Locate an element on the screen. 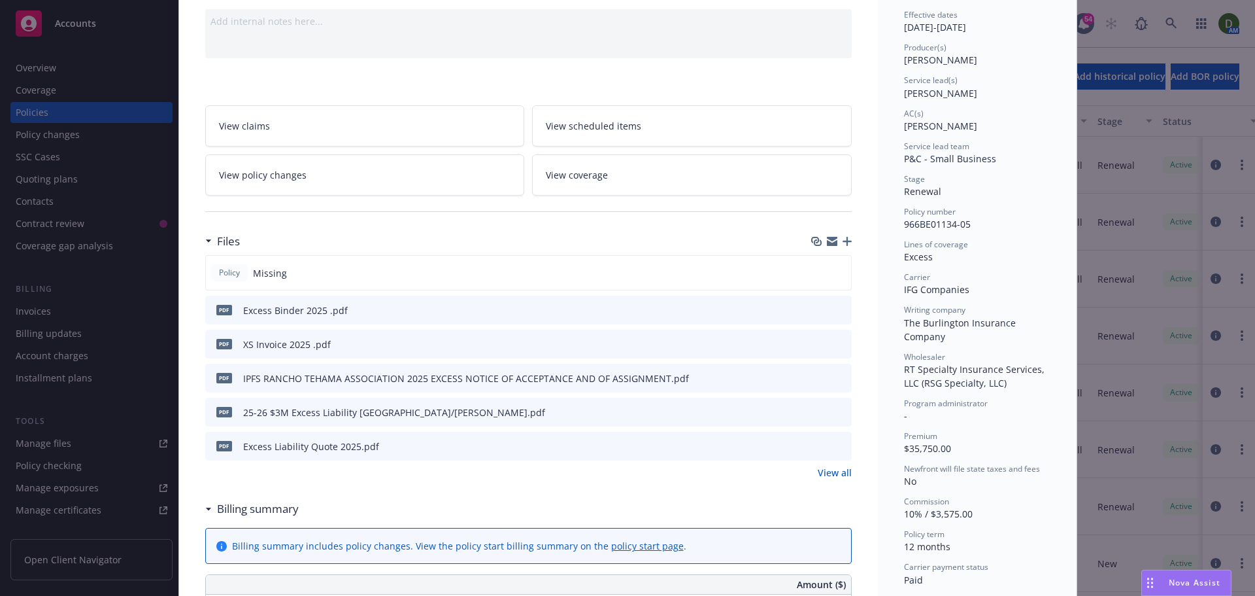  span: Premium is located at coordinates (920, 435).